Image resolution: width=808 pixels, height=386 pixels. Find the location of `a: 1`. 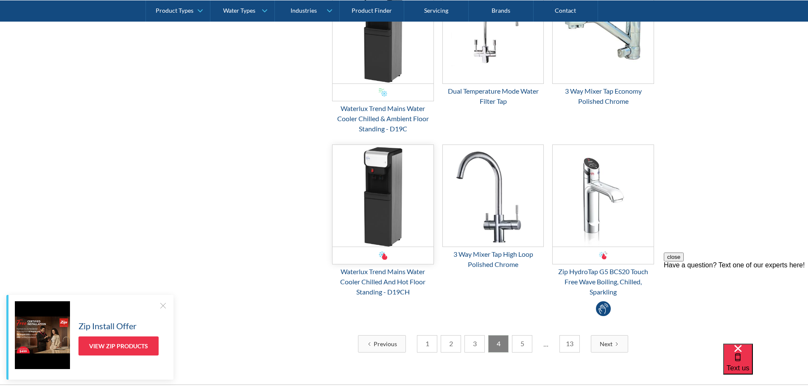

a: 1 is located at coordinates (427, 344).